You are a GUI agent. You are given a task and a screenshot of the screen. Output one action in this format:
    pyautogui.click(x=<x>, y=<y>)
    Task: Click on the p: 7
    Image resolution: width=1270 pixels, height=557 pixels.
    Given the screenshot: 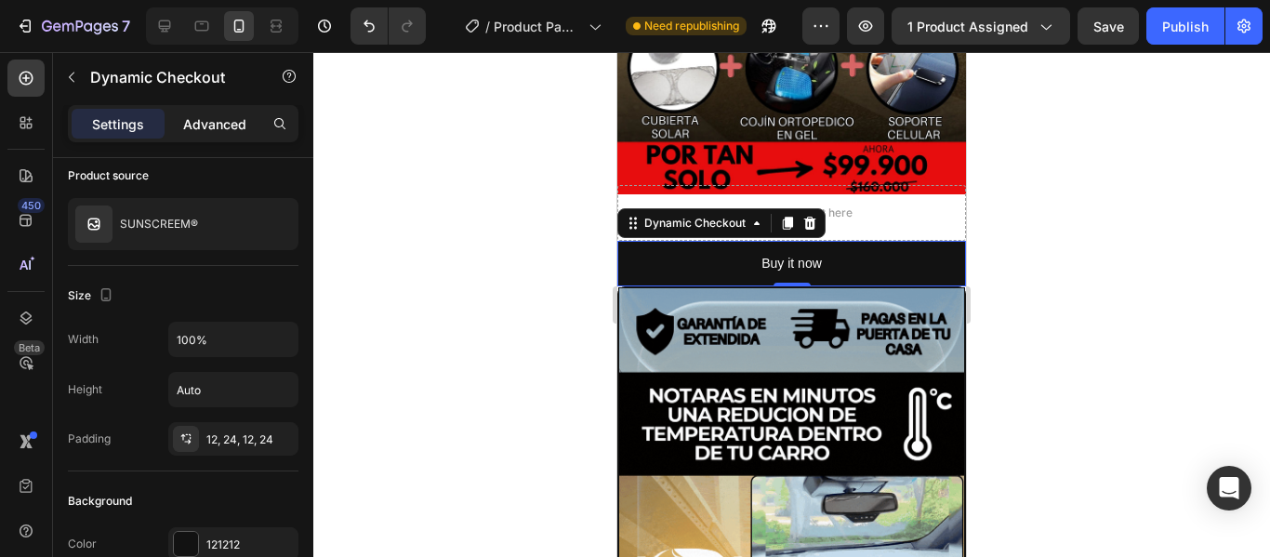 What is the action you would take?
    pyautogui.click(x=126, y=26)
    